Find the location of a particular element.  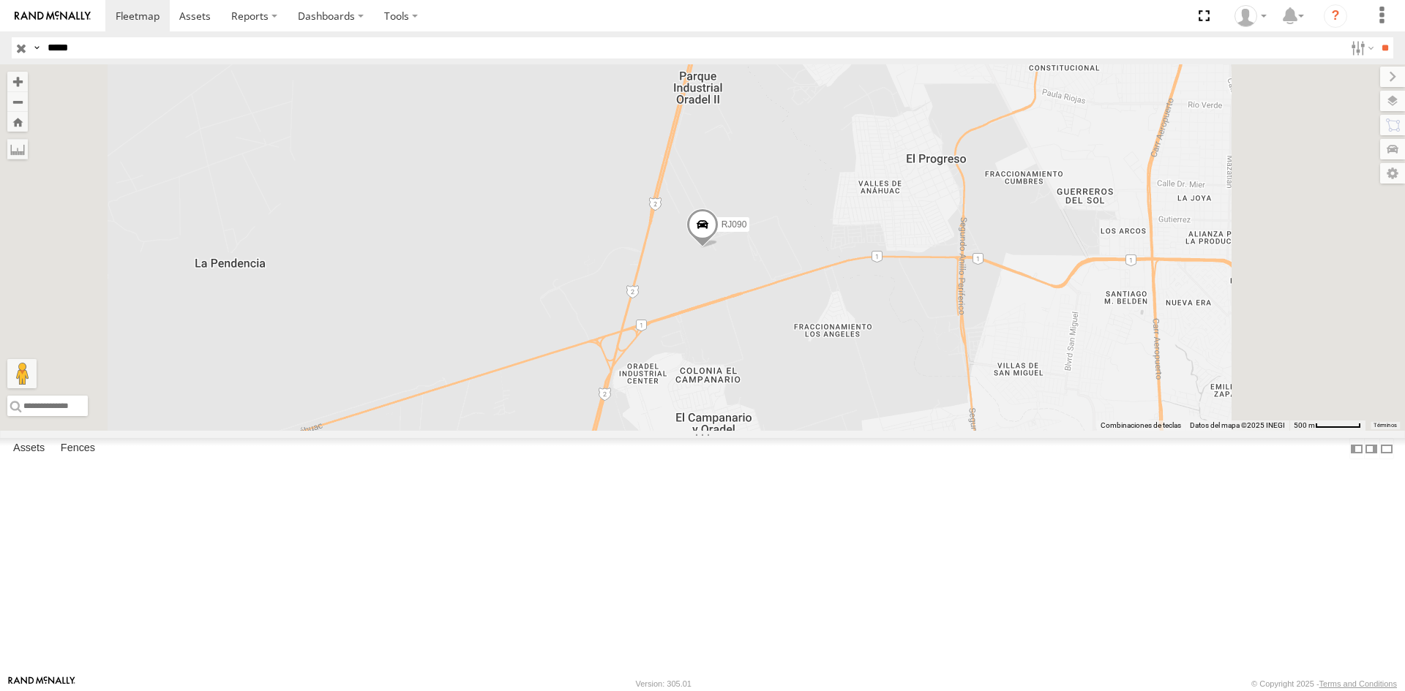

button: Combinaciones de teclas is located at coordinates (1141, 426).